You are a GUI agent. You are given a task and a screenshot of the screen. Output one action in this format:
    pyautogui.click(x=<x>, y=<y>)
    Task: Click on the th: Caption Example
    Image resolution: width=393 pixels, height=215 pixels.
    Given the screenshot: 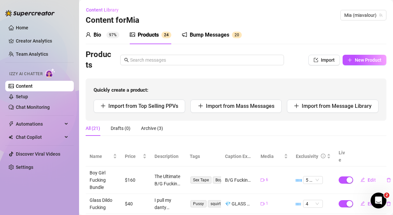 What is the action you would take?
    pyautogui.click(x=239, y=156)
    